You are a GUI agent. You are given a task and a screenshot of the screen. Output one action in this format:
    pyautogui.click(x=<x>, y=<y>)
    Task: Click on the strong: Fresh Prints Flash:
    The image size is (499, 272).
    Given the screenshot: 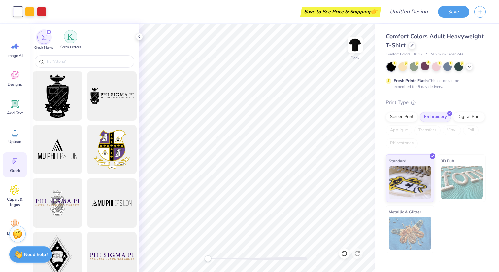 What is the action you would take?
    pyautogui.click(x=411, y=81)
    